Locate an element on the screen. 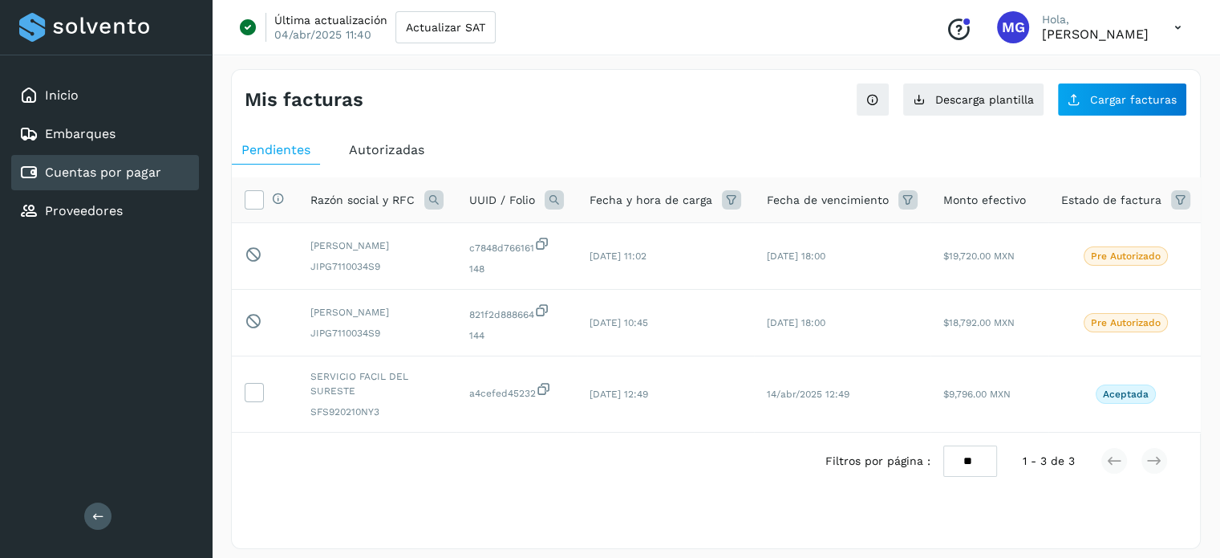 The image size is (1220, 558). span: 821f2d888664 is located at coordinates (517, 312).